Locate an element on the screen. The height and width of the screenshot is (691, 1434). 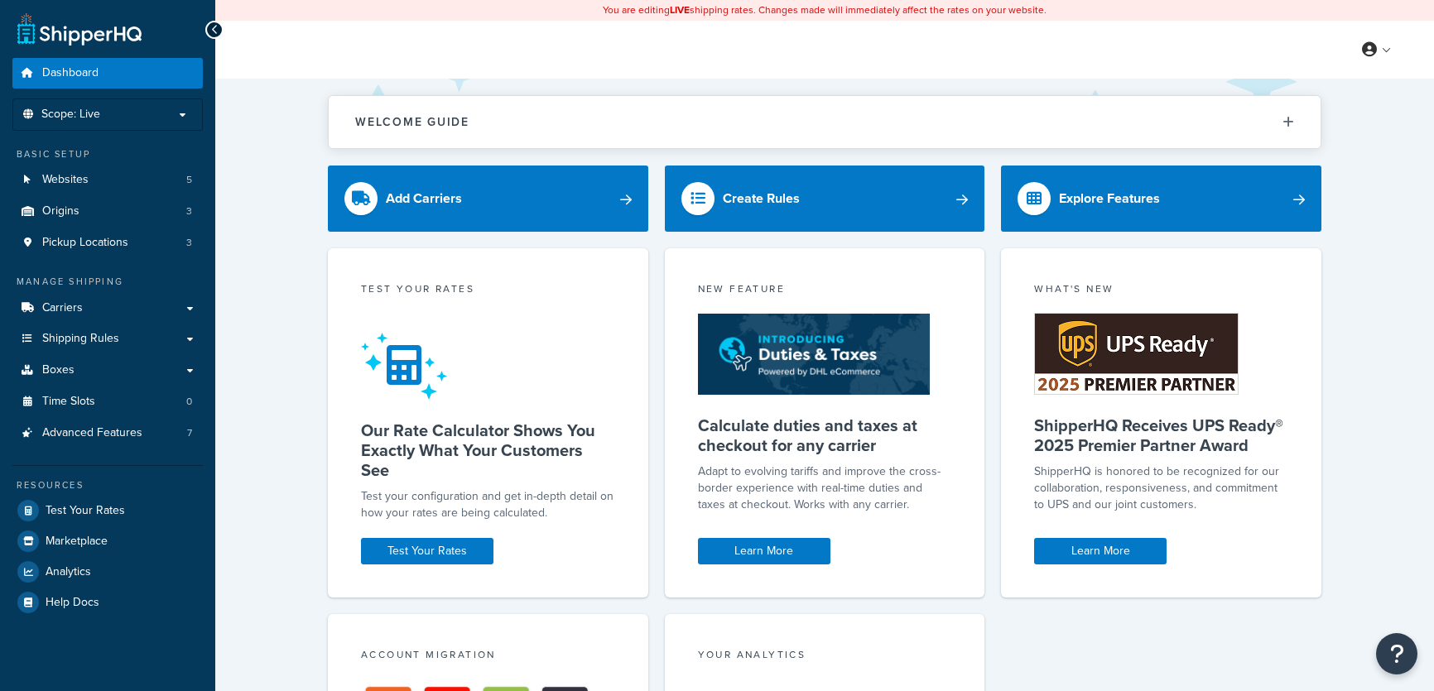
b: LIVE is located at coordinates (680, 10).